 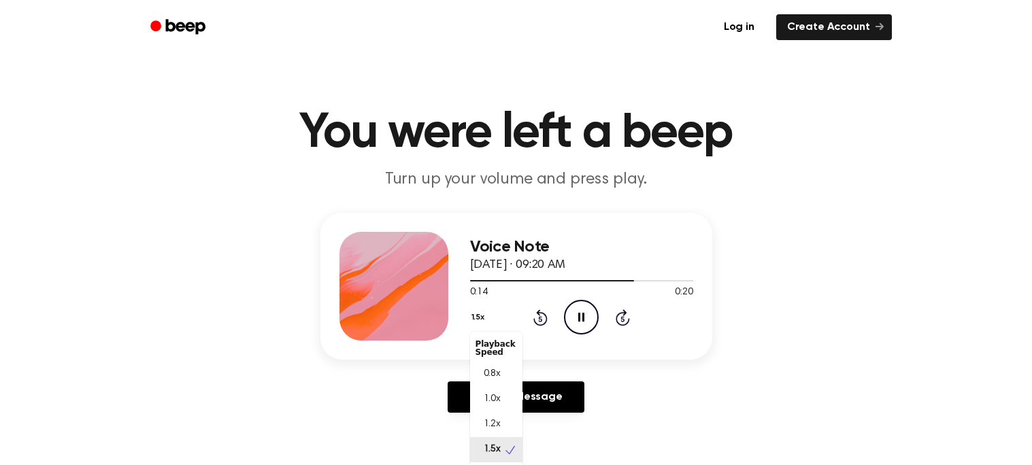 What do you see at coordinates (492, 450) in the screenshot?
I see `span: 1.5x` at bounding box center [492, 450].